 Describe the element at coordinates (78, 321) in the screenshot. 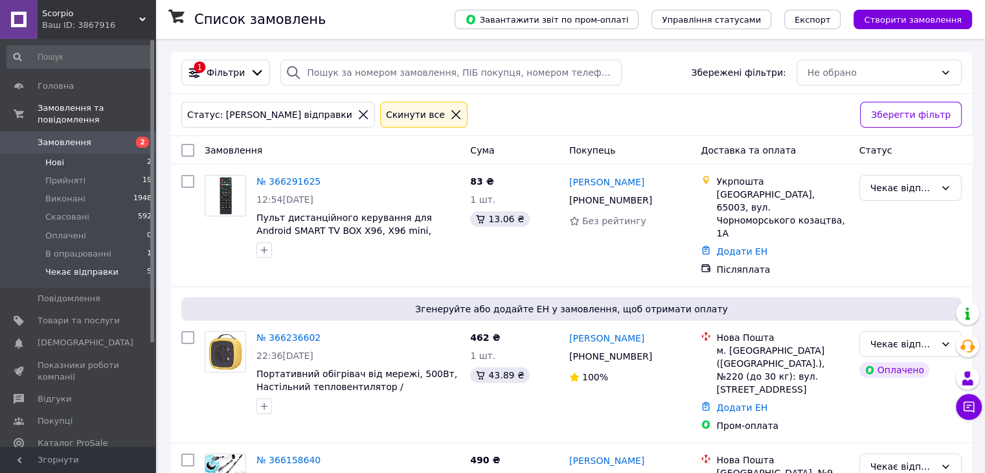

I see `span: Товари та послуги` at that location.